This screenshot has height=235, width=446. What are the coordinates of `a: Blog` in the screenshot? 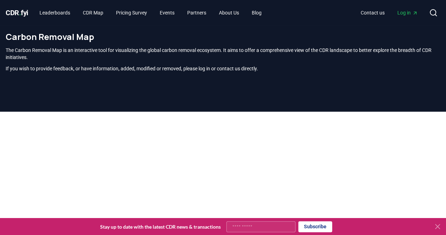 It's located at (257, 13).